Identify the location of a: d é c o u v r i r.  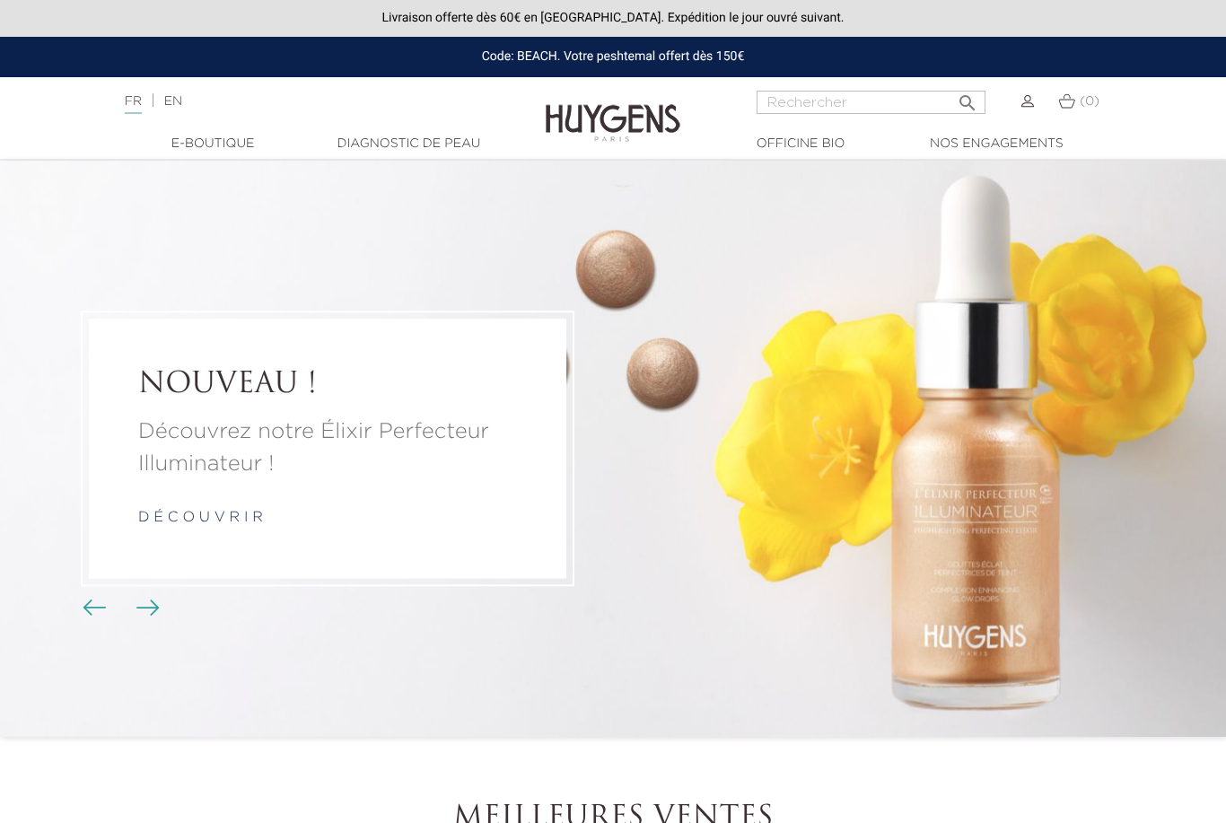
(200, 519).